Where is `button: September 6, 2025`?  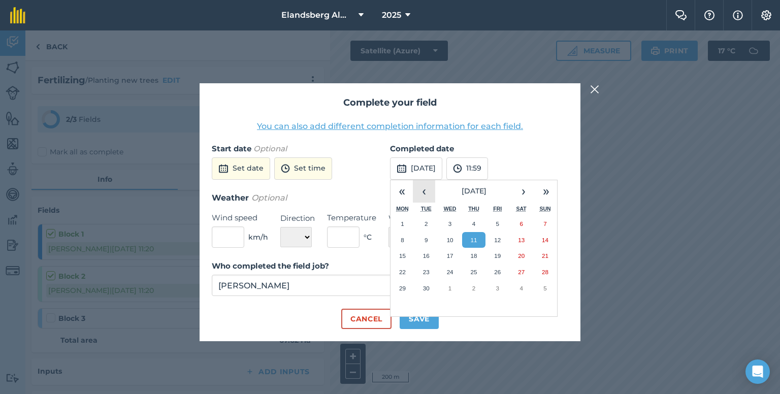 button: September 6, 2025 is located at coordinates (521, 224).